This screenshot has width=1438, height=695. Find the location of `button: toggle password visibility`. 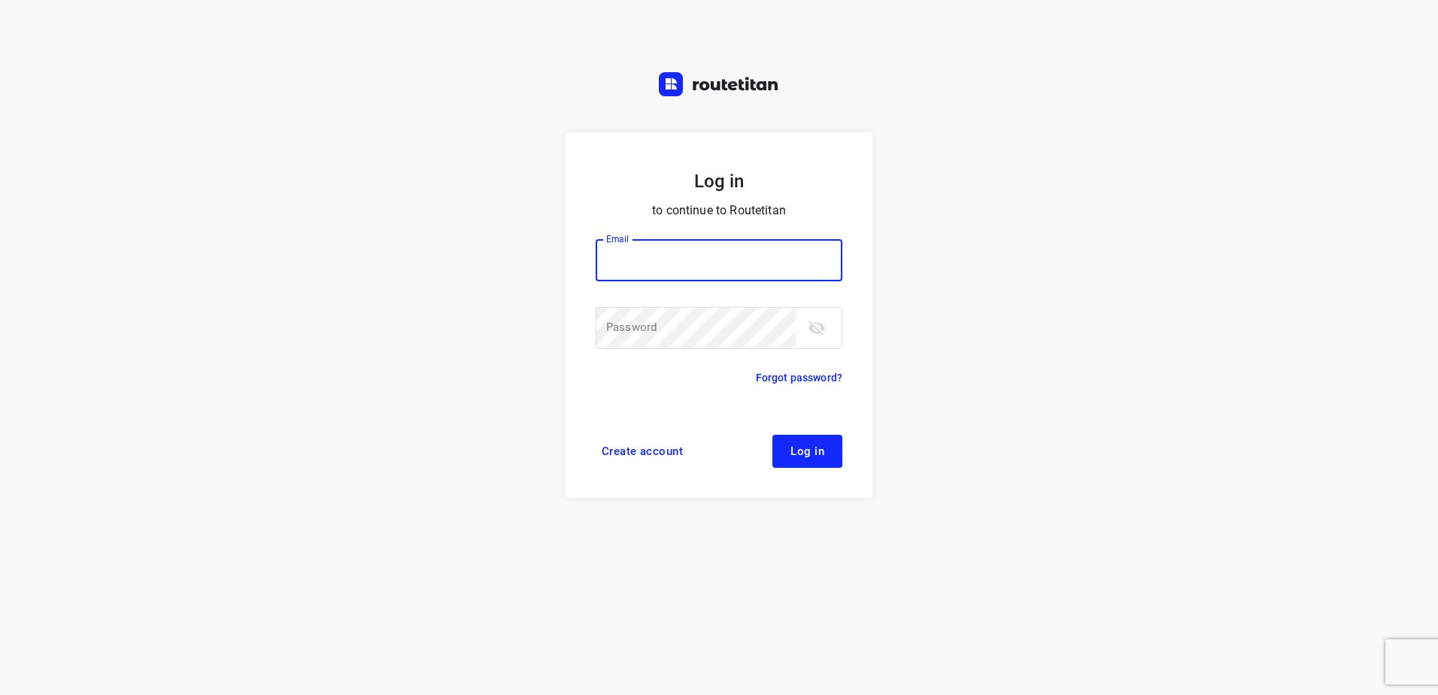

button: toggle password visibility is located at coordinates (817, 328).